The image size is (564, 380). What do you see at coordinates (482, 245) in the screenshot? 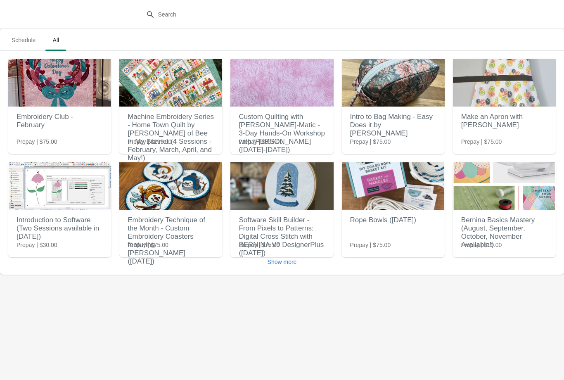
I see `span: Prepay | $10.00` at bounding box center [482, 245].